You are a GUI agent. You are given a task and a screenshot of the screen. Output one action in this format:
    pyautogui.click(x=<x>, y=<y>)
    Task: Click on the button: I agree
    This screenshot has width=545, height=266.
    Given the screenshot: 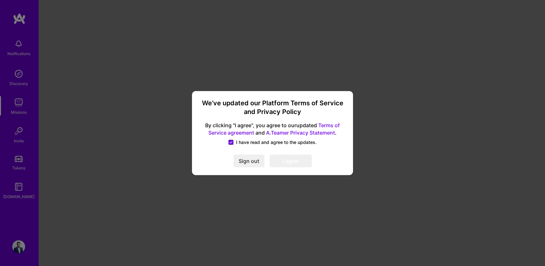 What is the action you would take?
    pyautogui.click(x=290, y=161)
    